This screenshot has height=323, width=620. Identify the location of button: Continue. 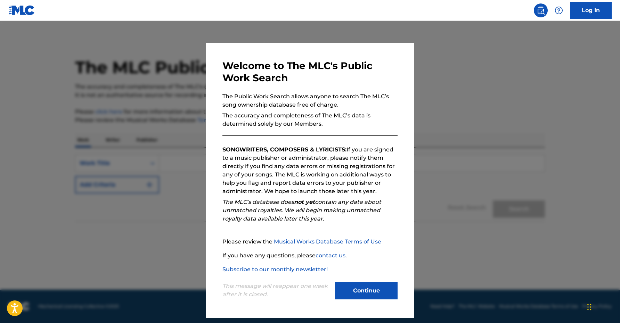
(366, 291).